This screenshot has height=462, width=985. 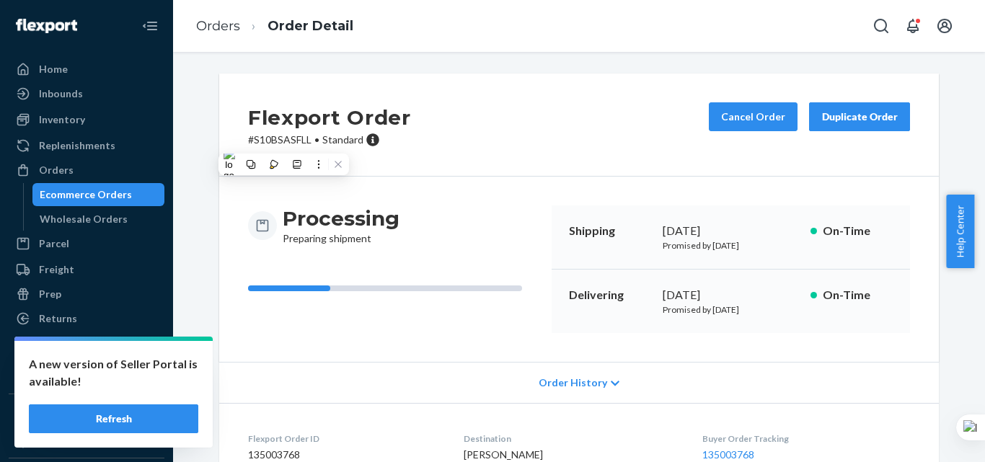 What do you see at coordinates (56, 170) in the screenshot?
I see `div: Orders` at bounding box center [56, 170].